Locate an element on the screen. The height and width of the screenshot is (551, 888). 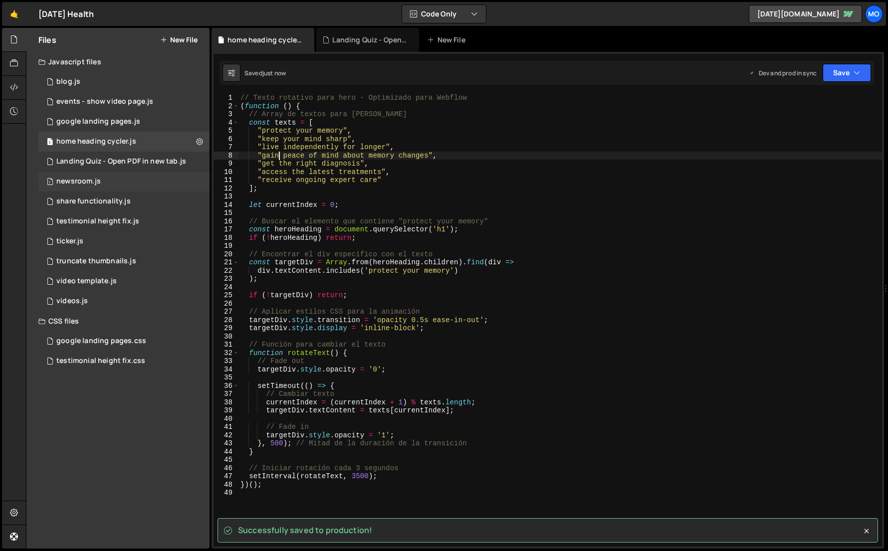
div: 18 is located at coordinates (226, 238).